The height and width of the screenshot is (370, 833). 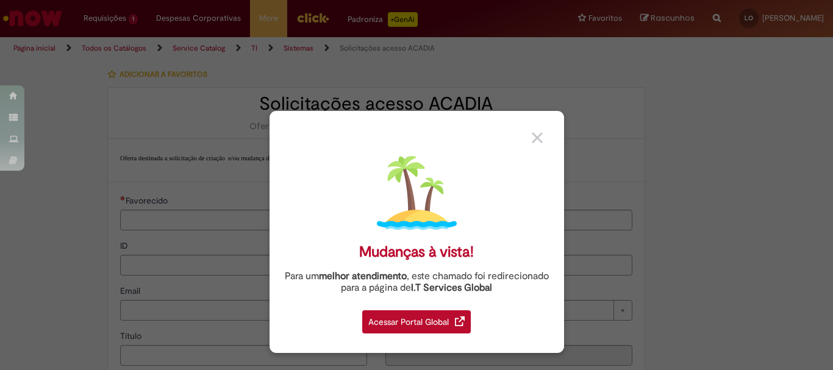 I want to click on img: redirect_link.png, so click(x=460, y=321).